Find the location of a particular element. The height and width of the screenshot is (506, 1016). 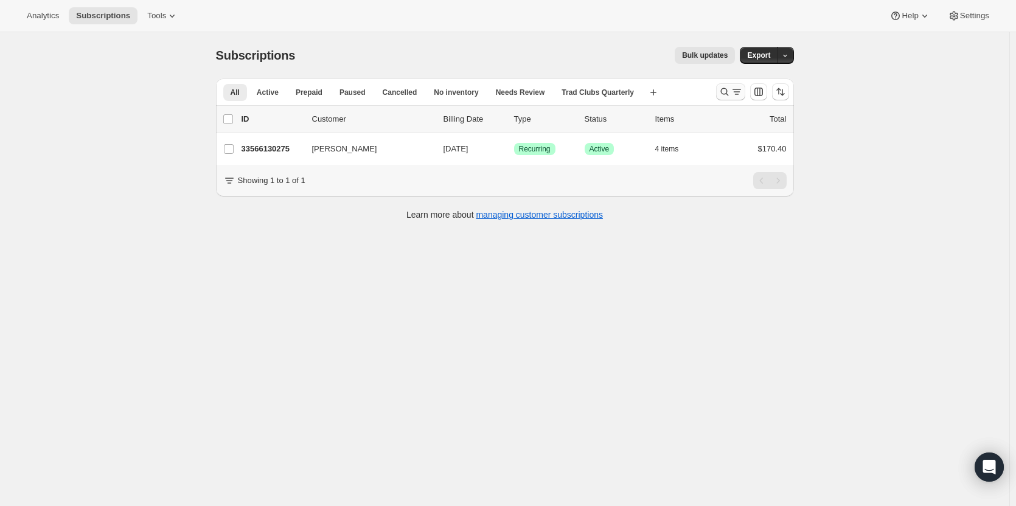

span: Settings is located at coordinates (974, 16).